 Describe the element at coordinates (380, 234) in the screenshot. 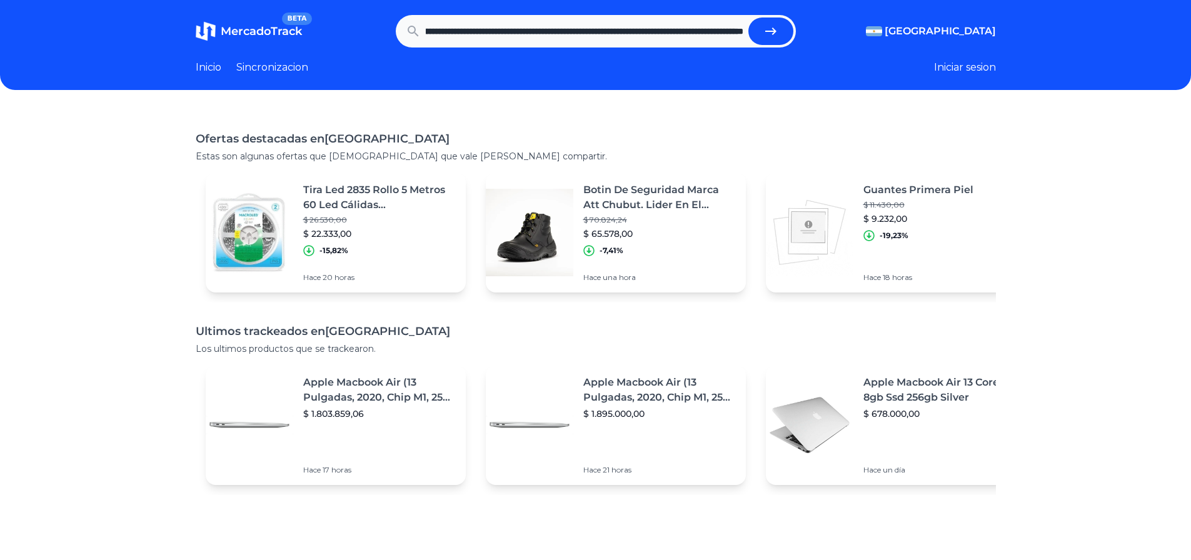

I see `p: $ 22.333,00` at that location.